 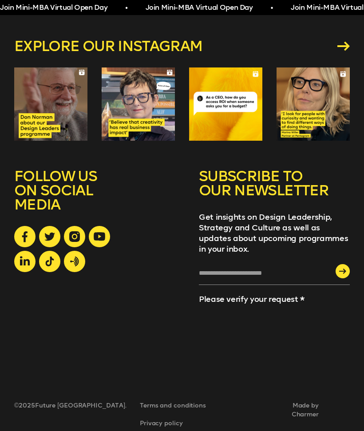 I want to click on a: Explore our instagram, so click(x=182, y=46).